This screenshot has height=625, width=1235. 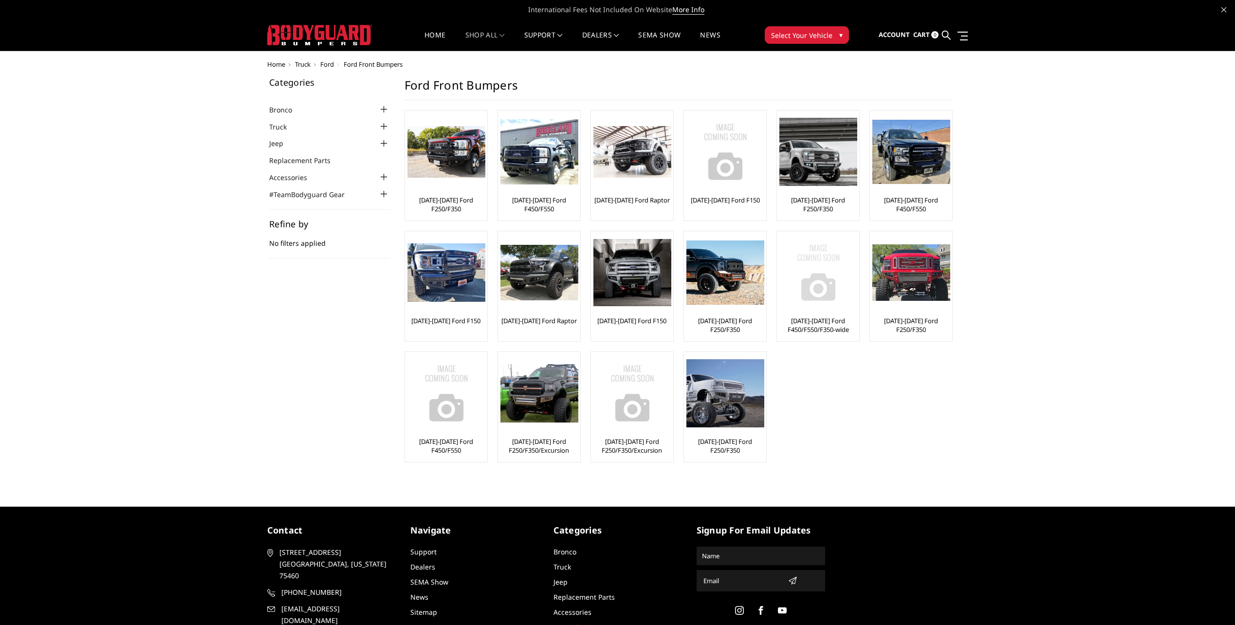 I want to click on a: More Info, so click(x=688, y=10).